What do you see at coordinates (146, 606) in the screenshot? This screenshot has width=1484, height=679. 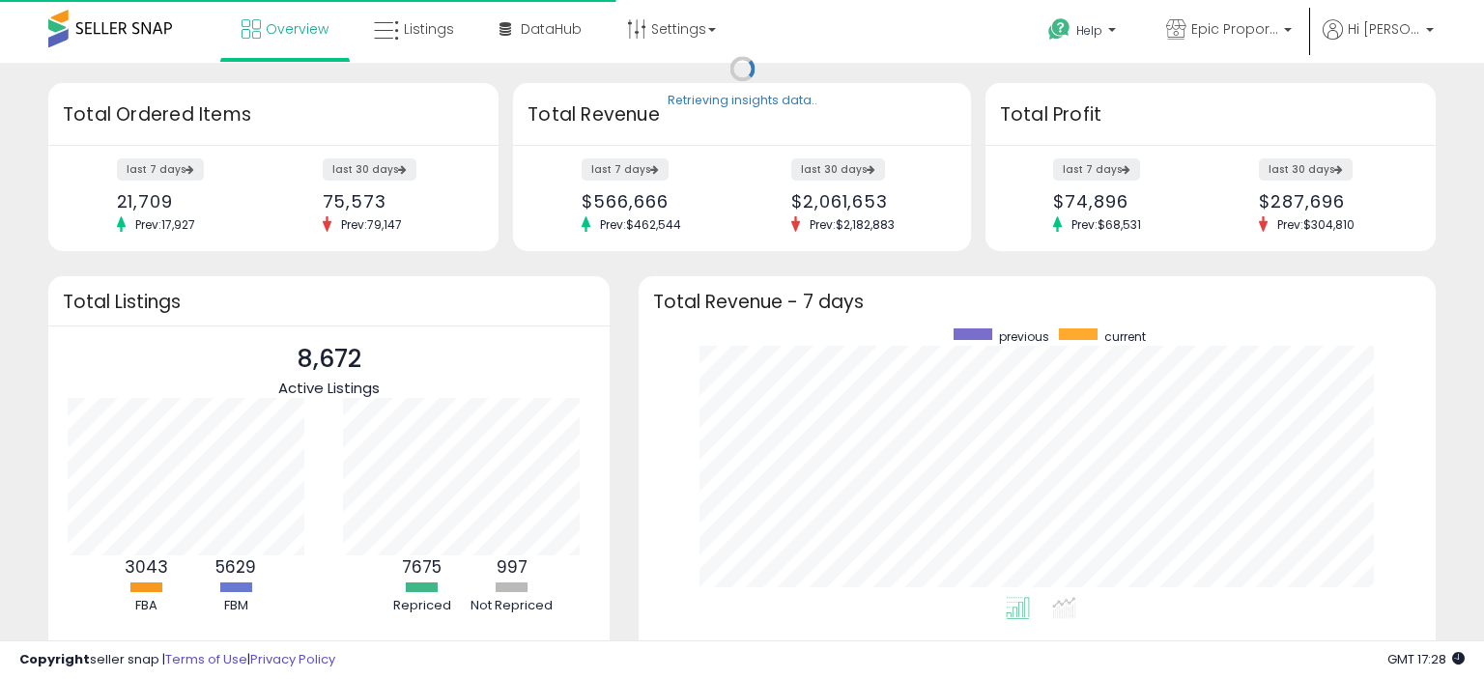 I see `div: FBA` at bounding box center [146, 606].